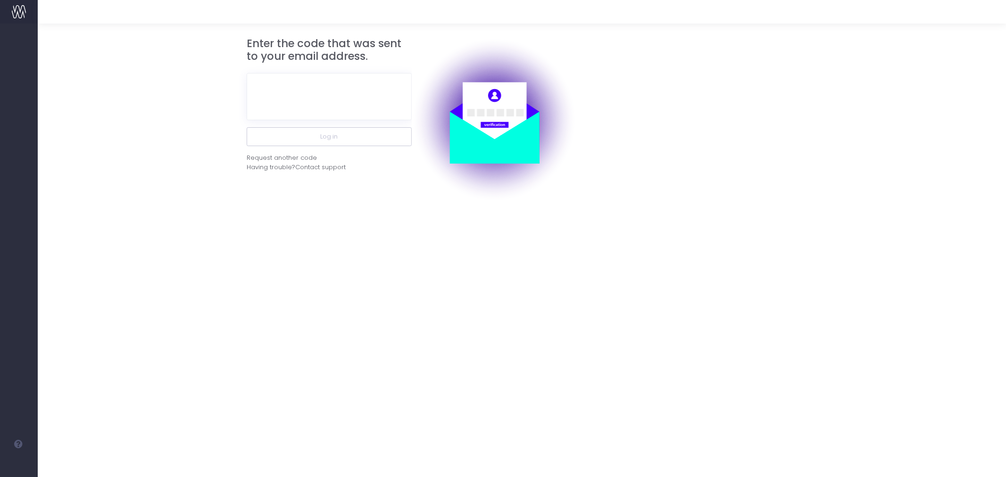 Image resolution: width=1006 pixels, height=477 pixels. What do you see at coordinates (329, 137) in the screenshot?
I see `button: Log in` at bounding box center [329, 137].